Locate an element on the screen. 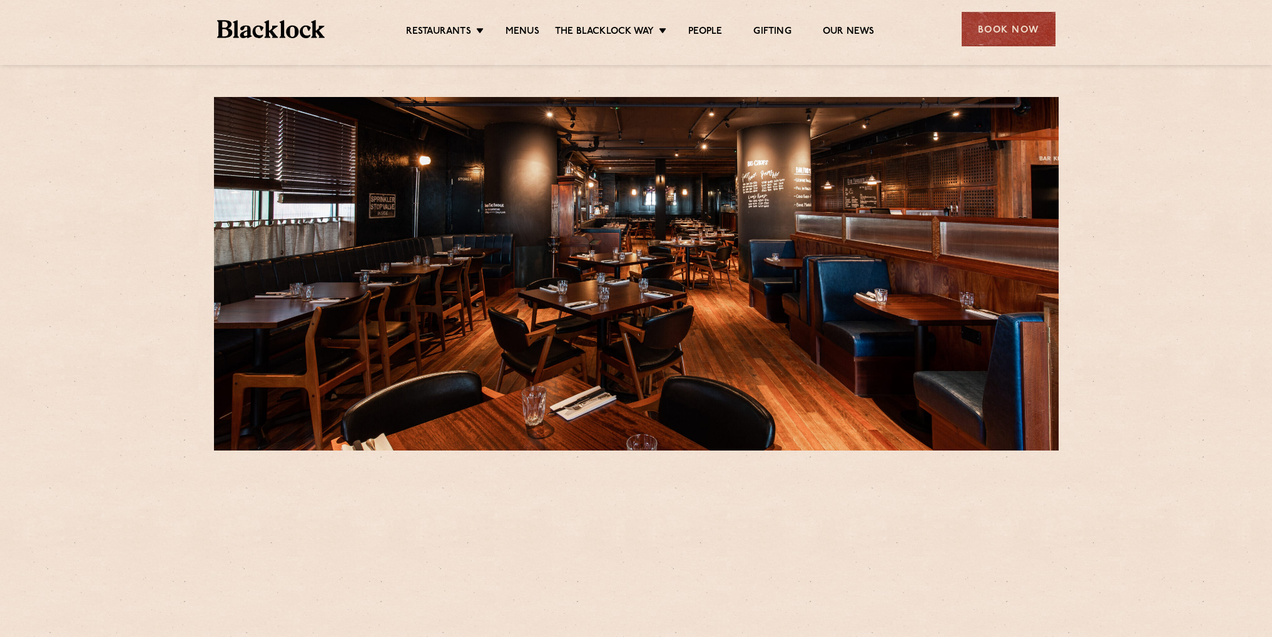  a: Our News is located at coordinates (848, 33).